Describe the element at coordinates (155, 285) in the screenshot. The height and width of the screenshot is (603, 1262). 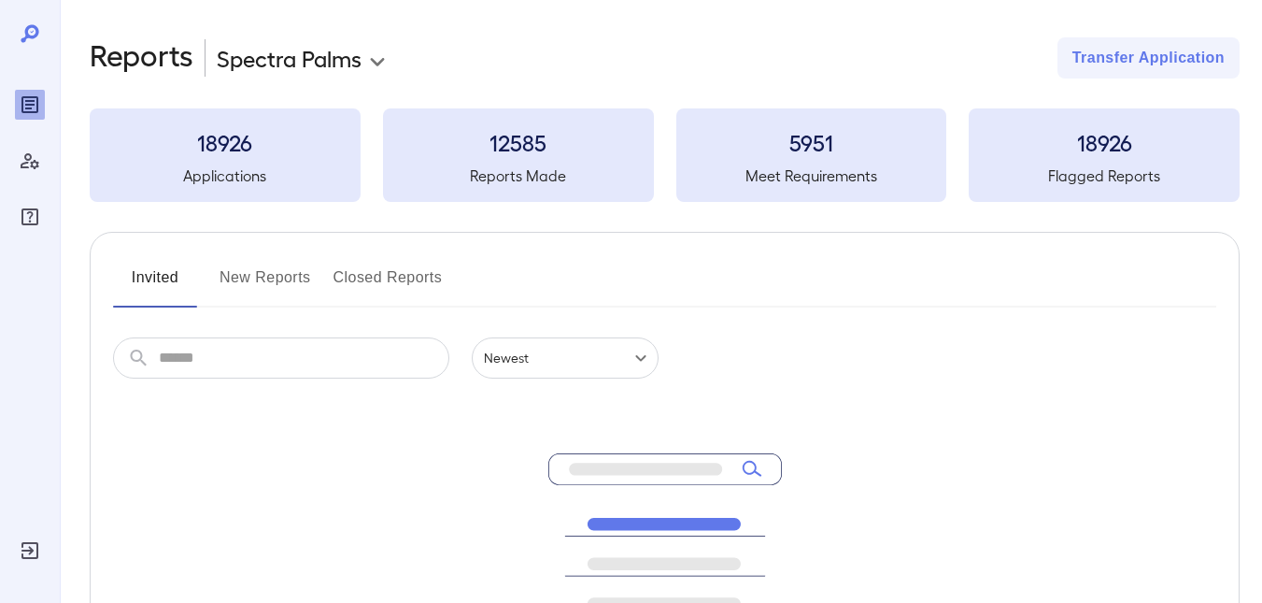
I see `button: Invited` at that location.